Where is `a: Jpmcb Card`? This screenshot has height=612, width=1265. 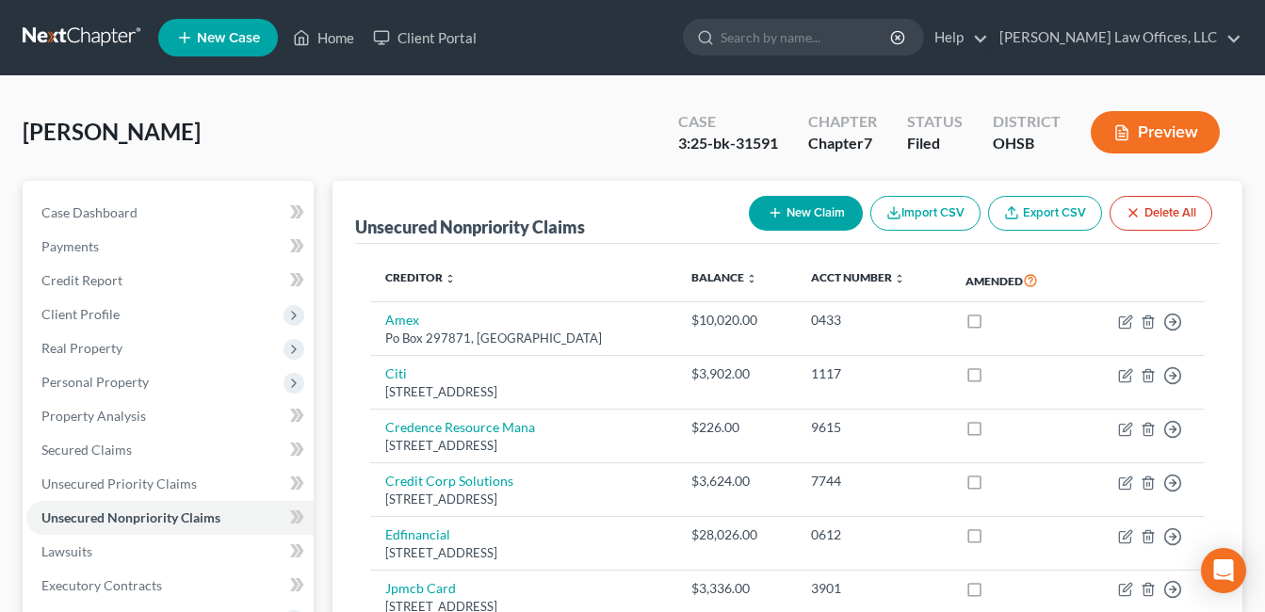 a: Jpmcb Card is located at coordinates (420, 588).